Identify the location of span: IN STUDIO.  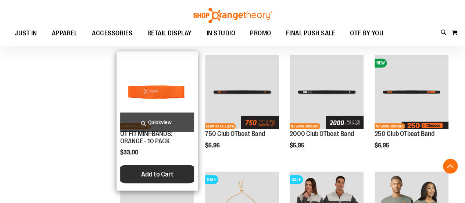
(221, 33).